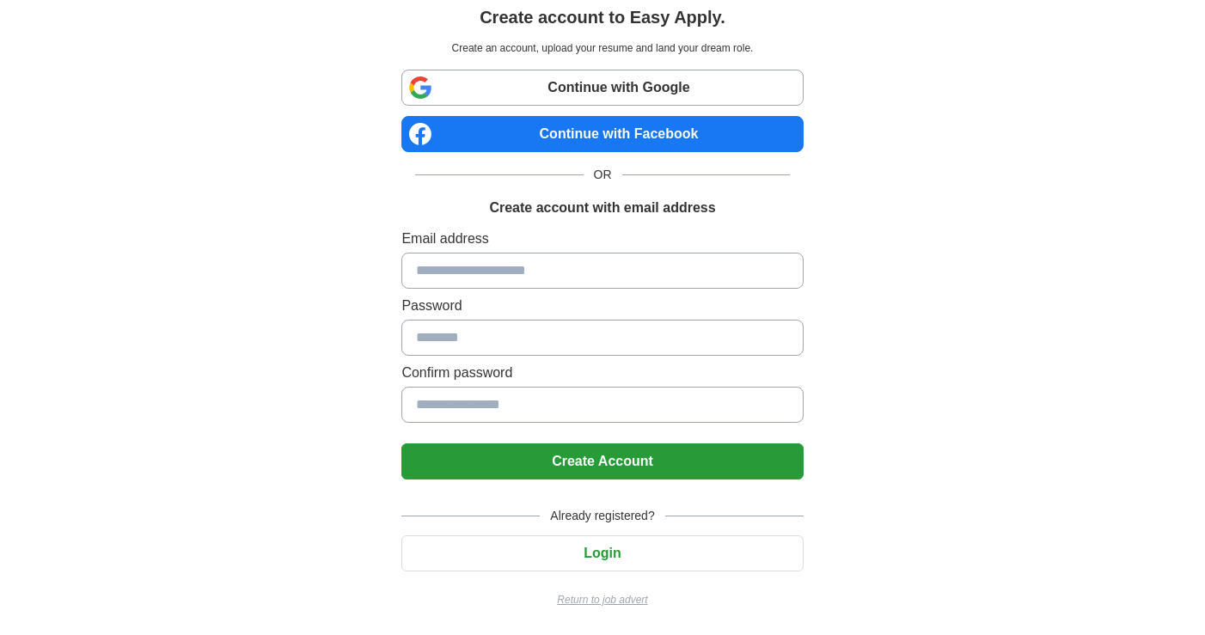 The height and width of the screenshot is (635, 1205). What do you see at coordinates (601, 239) in the screenshot?
I see `label: Email address` at bounding box center [601, 239].